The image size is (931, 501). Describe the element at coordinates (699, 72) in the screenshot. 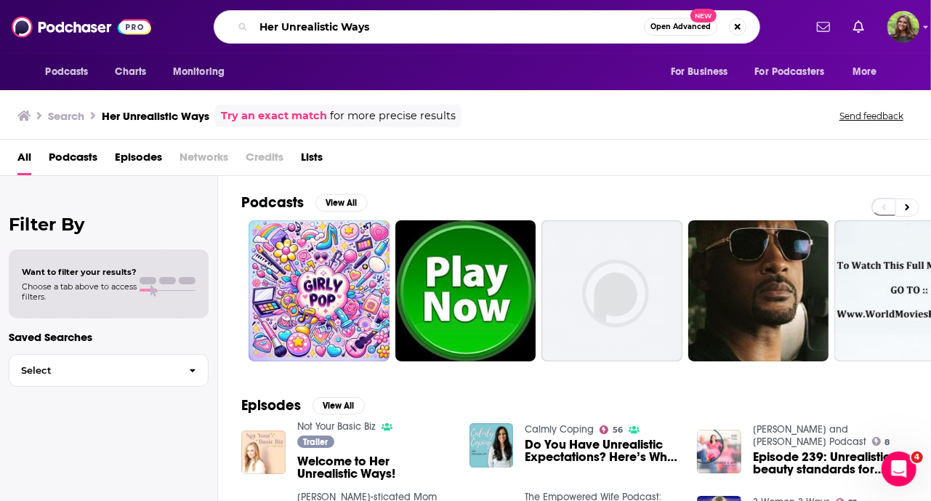

I see `span: For Business` at that location.